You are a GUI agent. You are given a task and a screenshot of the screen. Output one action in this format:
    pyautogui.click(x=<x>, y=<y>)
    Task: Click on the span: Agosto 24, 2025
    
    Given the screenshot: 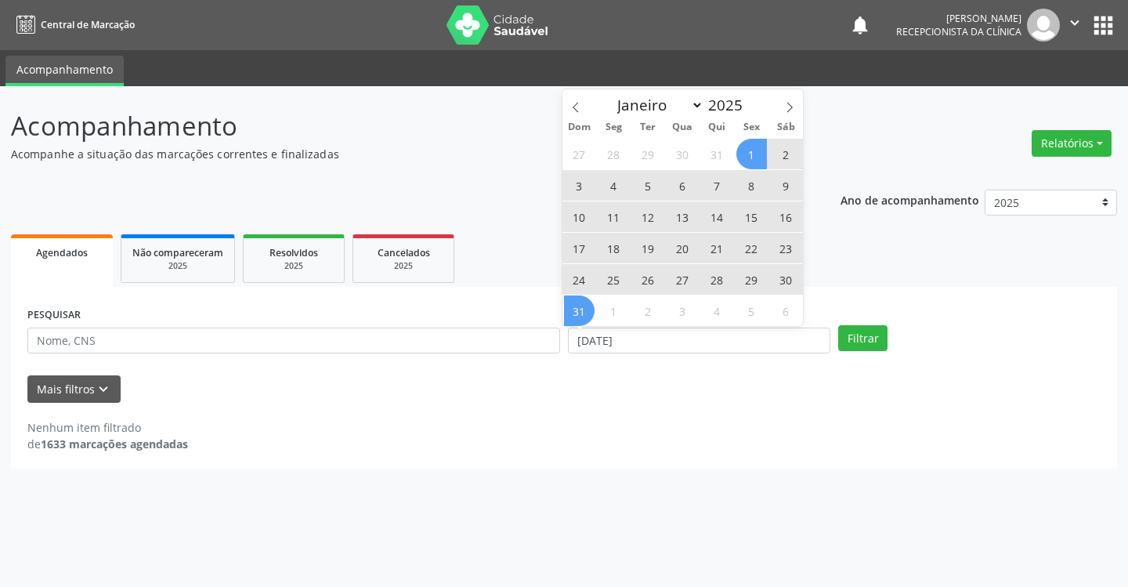 What is the action you would take?
    pyautogui.click(x=579, y=279)
    